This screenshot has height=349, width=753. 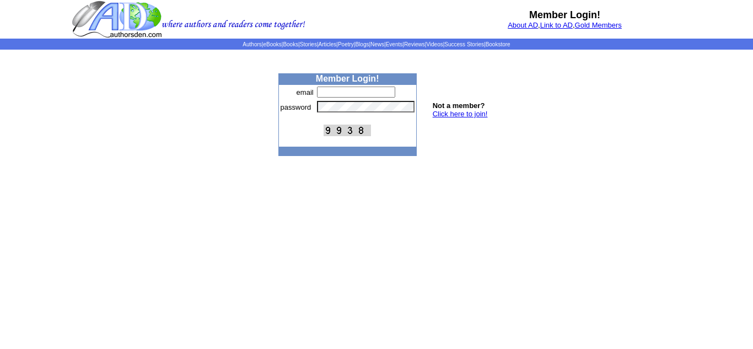 What do you see at coordinates (272, 44) in the screenshot?
I see `a: eBooks` at bounding box center [272, 44].